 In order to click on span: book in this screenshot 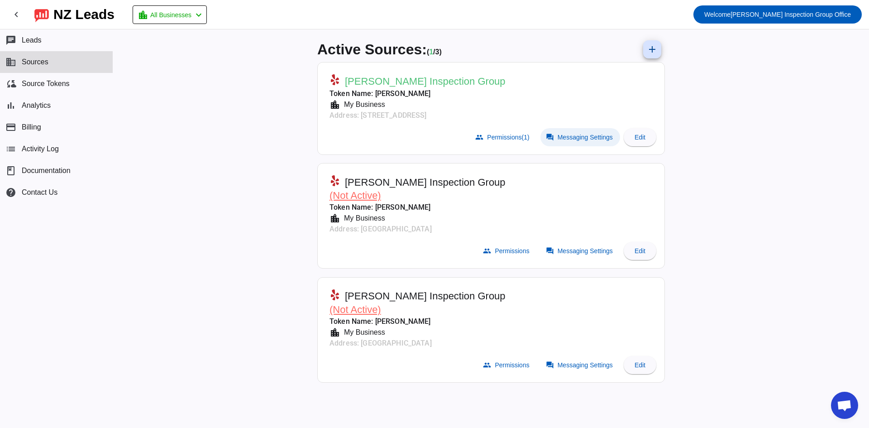, I will do `click(11, 171)`.